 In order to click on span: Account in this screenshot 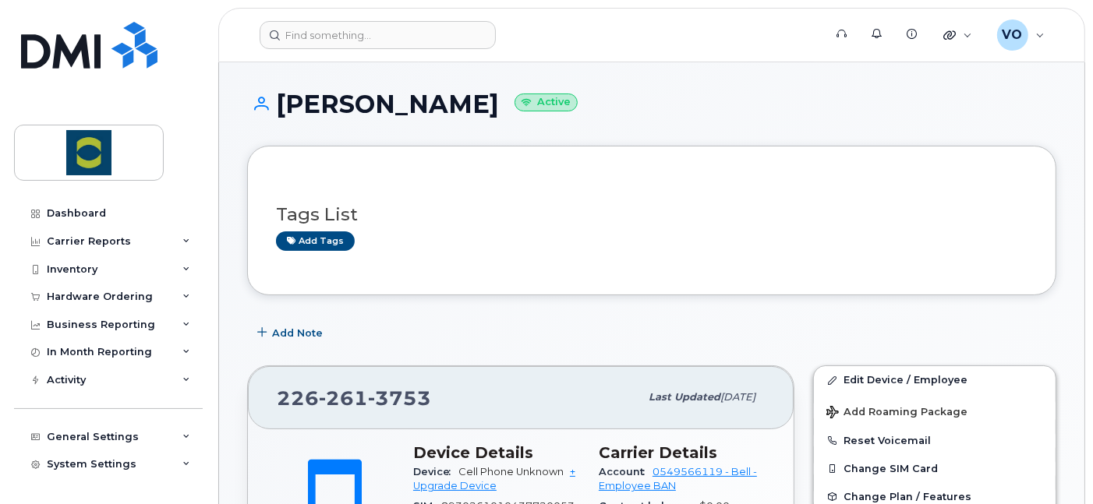, I will do `click(625, 472)`.